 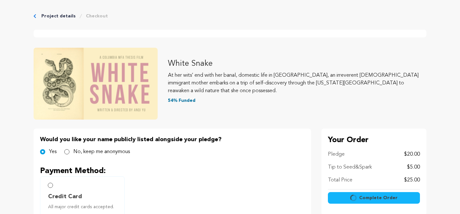 What do you see at coordinates (65, 197) in the screenshot?
I see `span: Credit Card` at bounding box center [65, 197].